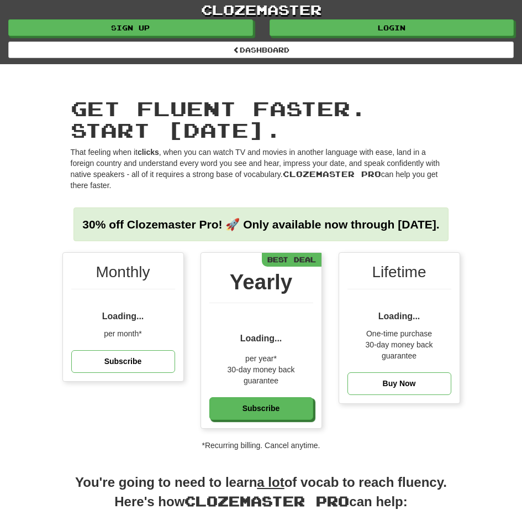 The width and height of the screenshot is (522, 530). What do you see at coordinates (123, 333) in the screenshot?
I see `div: per month*` at bounding box center [123, 333].